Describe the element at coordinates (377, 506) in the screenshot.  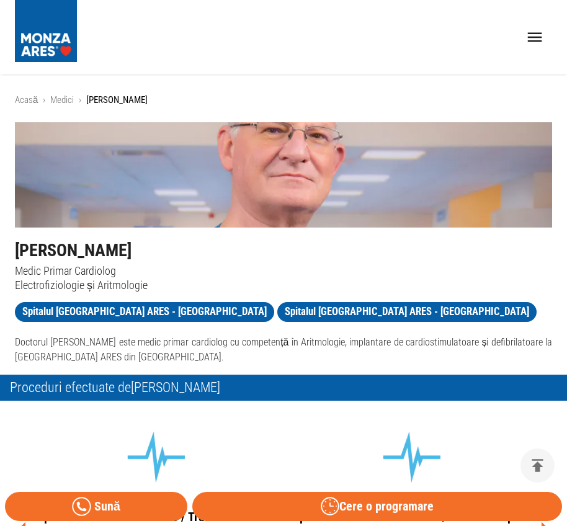
I see `button: Cere o programare` at that location.